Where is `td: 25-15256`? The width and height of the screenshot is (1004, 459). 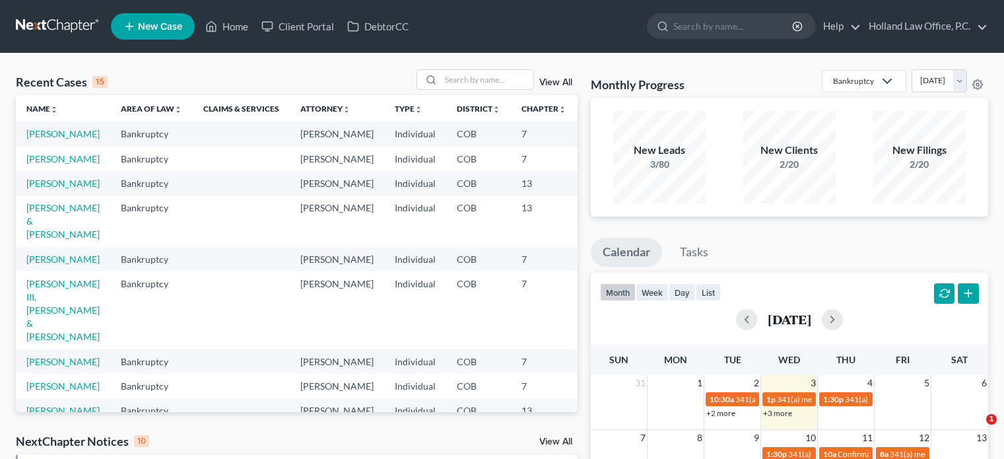
td: 25-15256 is located at coordinates (609, 133).